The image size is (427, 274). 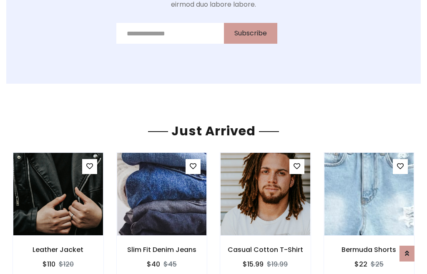 What do you see at coordinates (369, 249) in the screenshot?
I see `h6: Bermuda Shorts` at bounding box center [369, 249].